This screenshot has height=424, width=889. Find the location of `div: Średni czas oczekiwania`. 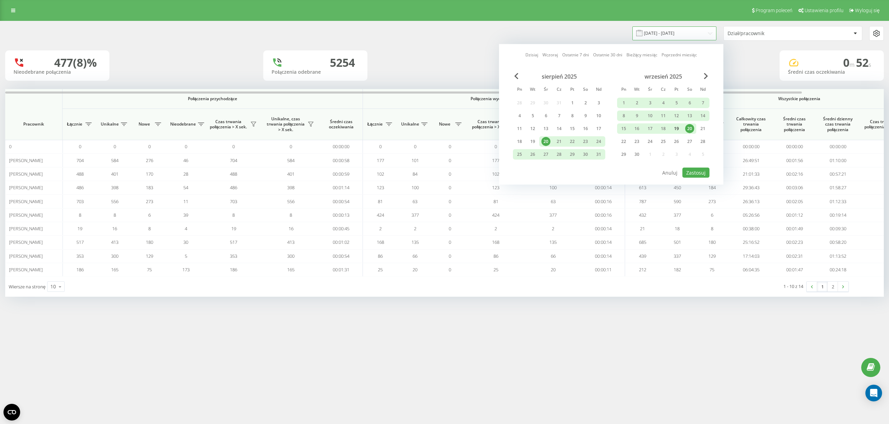

div: Średni czas oczekiwania is located at coordinates (832, 72).